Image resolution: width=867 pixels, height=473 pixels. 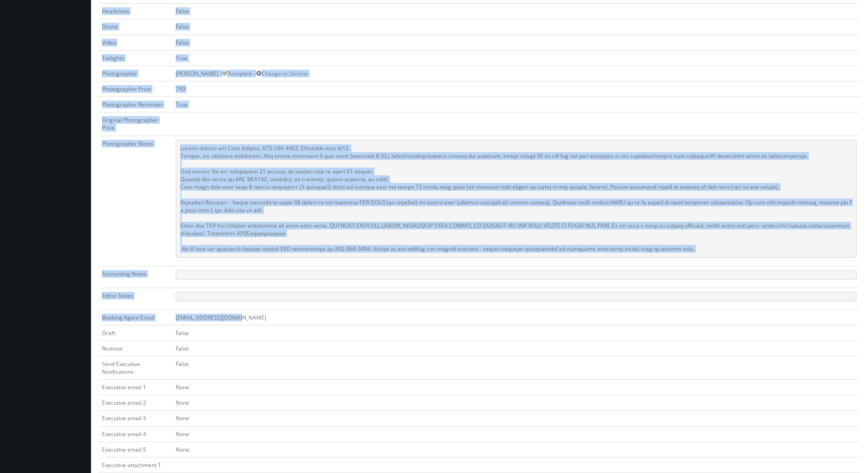 I want to click on td: Editor Notes, so click(x=135, y=299).